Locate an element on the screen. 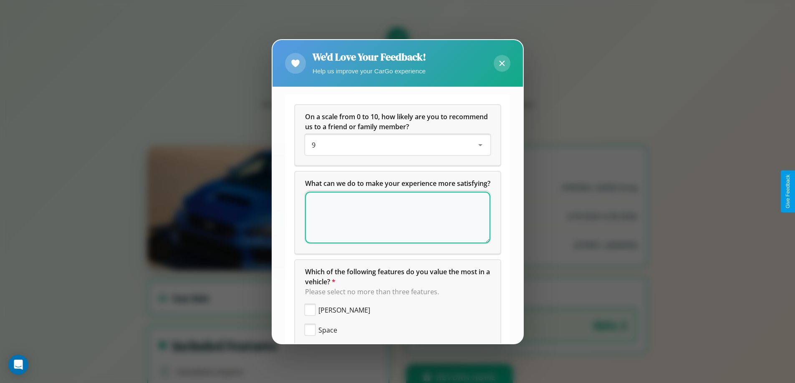 The width and height of the screenshot is (795, 383). h2: We'd Love Your Feedback! is located at coordinates (369, 57).